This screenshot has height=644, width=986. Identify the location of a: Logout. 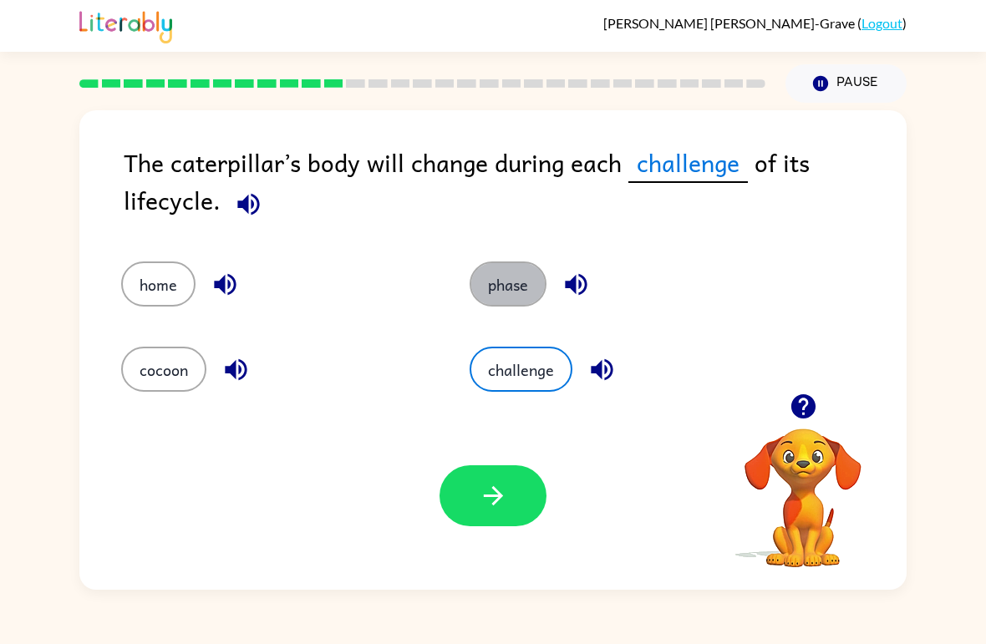
(881, 23).